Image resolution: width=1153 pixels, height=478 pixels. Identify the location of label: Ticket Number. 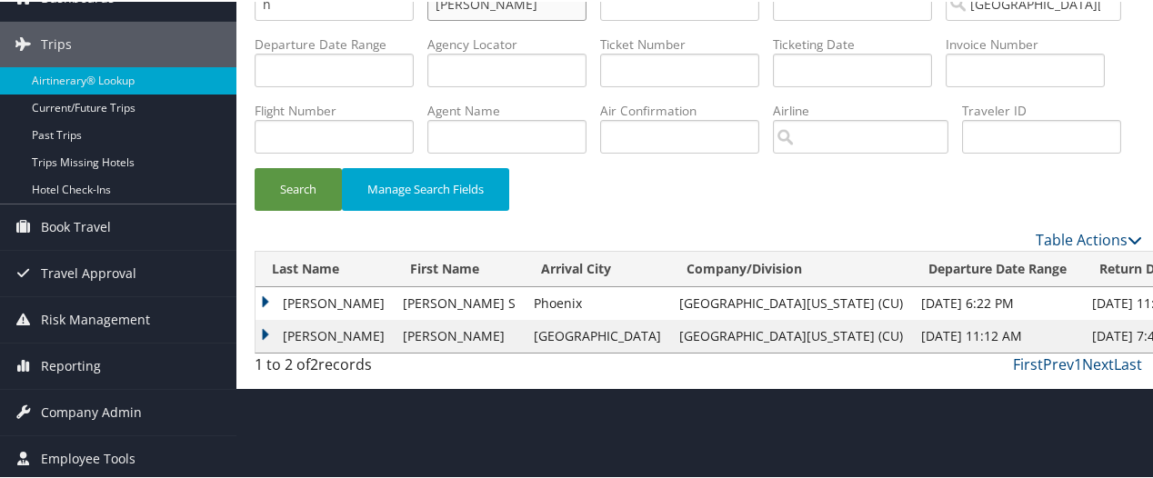
(687, 43).